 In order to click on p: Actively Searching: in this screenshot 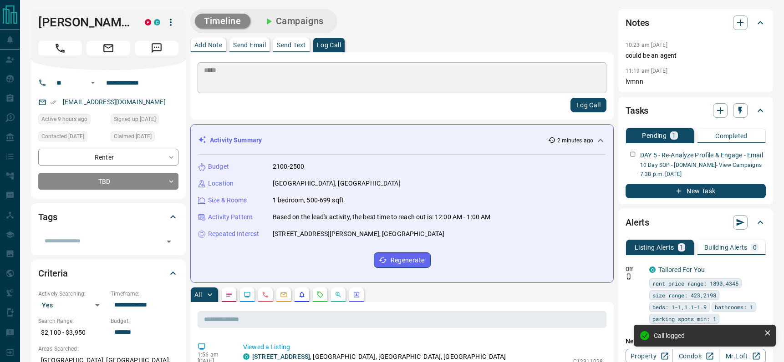, I will do `click(72, 294)`.